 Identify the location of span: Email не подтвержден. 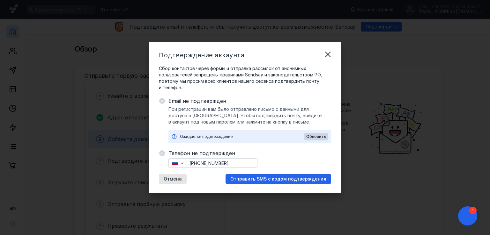
(250, 101).